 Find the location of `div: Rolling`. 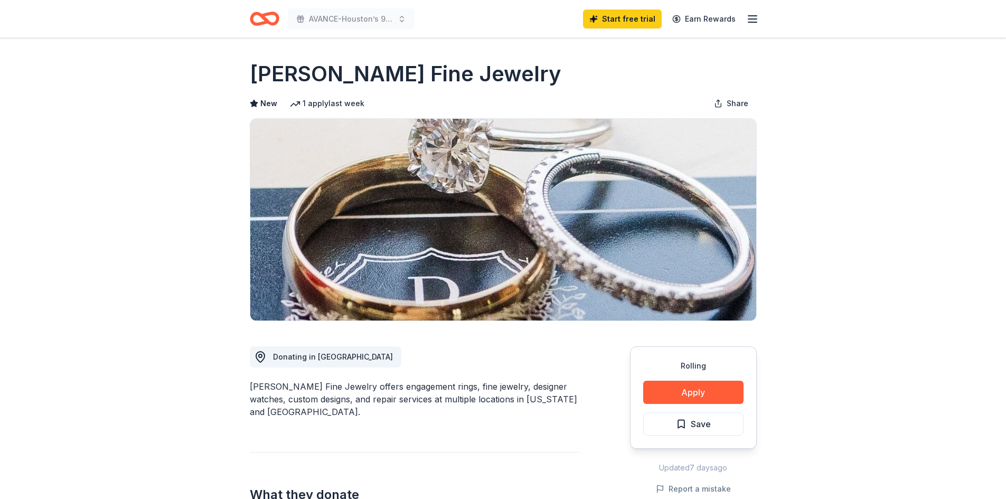

div: Rolling is located at coordinates (693, 366).